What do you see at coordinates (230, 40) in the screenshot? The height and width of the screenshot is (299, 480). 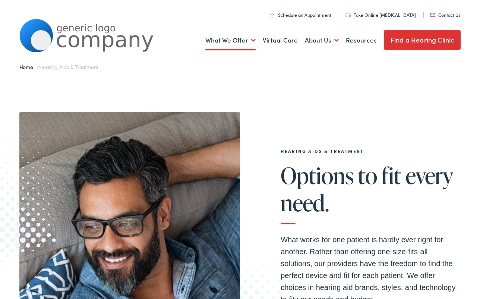 I see `a: What We Offer` at bounding box center [230, 40].